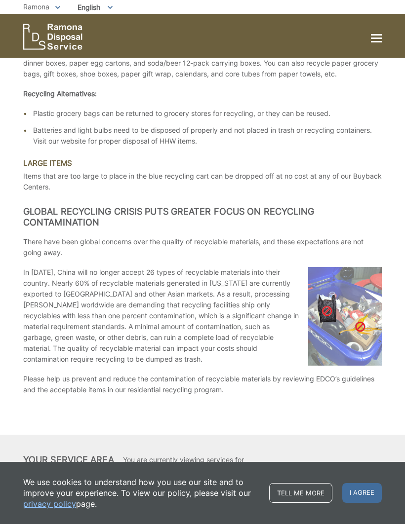  What do you see at coordinates (49, 504) in the screenshot?
I see `a: privacy policy` at bounding box center [49, 504].